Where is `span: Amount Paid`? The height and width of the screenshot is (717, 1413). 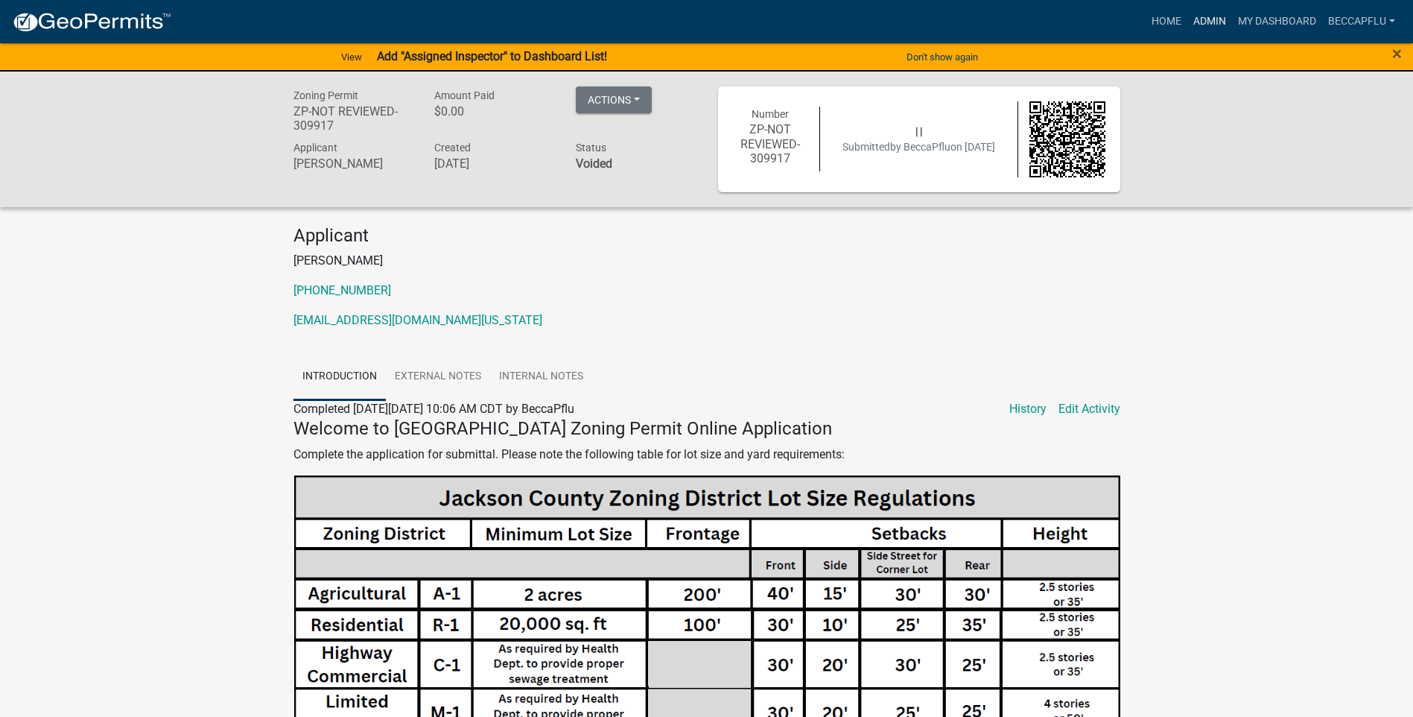 span: Amount Paid is located at coordinates (464, 95).